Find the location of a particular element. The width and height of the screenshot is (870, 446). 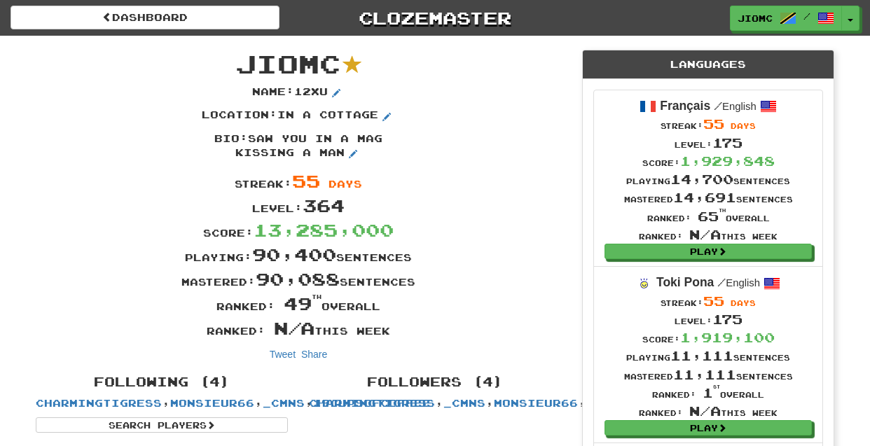

div: Languages is located at coordinates (708, 64).